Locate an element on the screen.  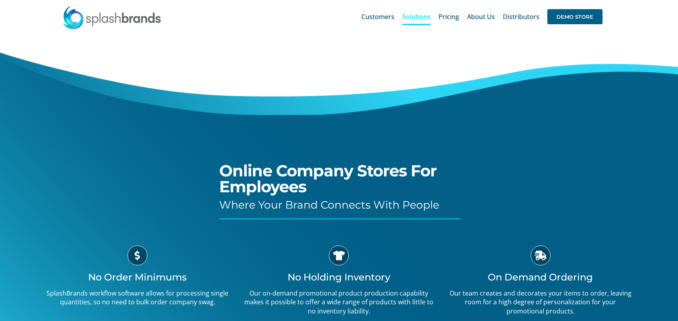
h3: No Holding Inventory is located at coordinates (339, 277).